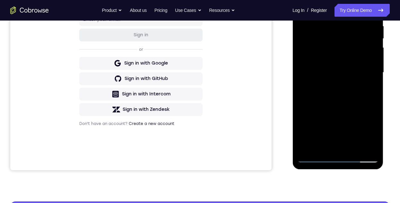  Describe the element at coordinates (30, 10) in the screenshot. I see `a: Go to the home page` at that location.